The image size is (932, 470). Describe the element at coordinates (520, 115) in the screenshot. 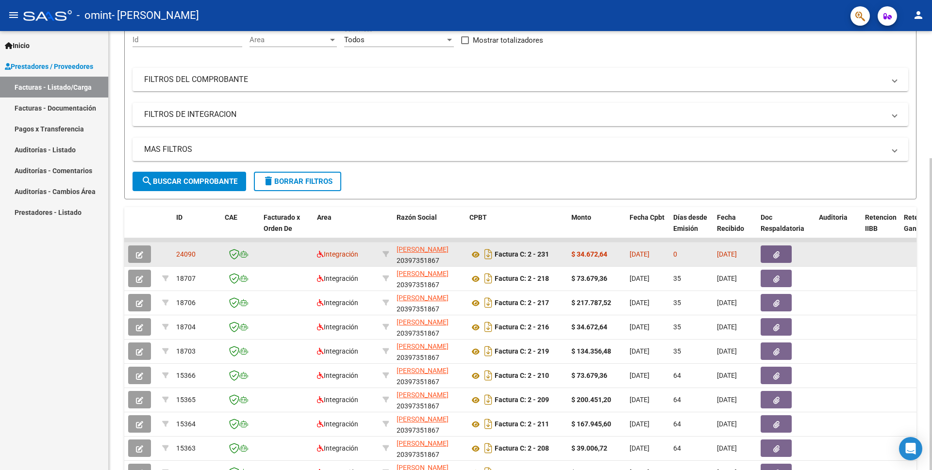

I see `mat-expansion-panel-header: FILTROS DE INTEGRACION` at that location.